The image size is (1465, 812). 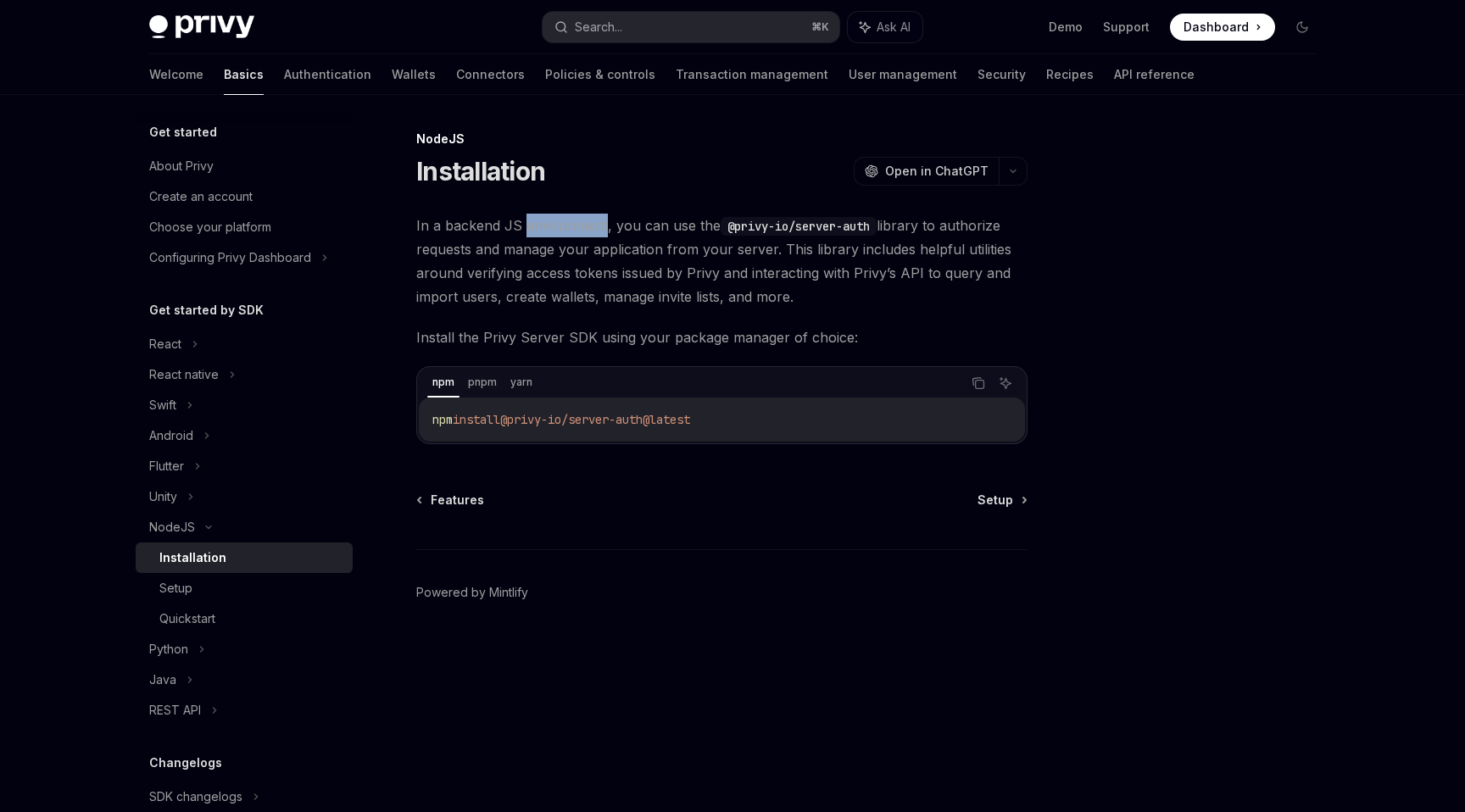 I want to click on div: Quickstart, so click(x=188, y=619).